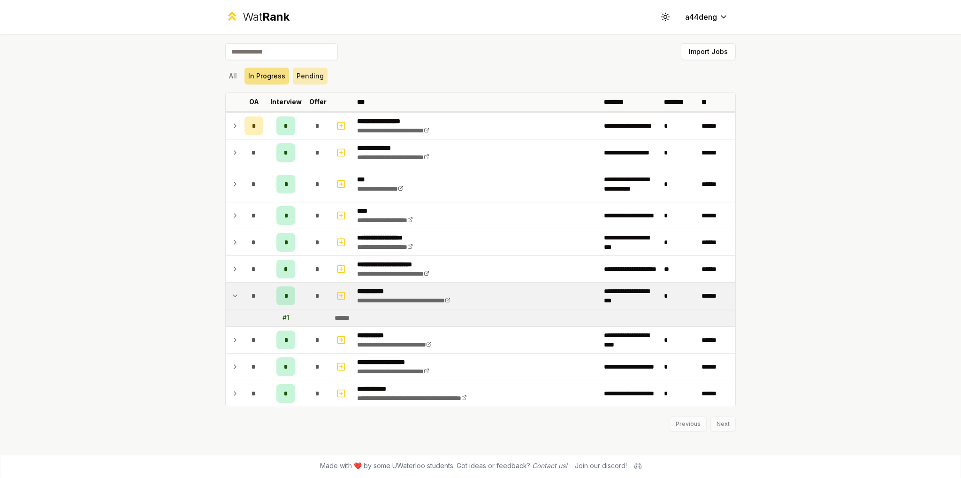 This screenshot has height=478, width=961. I want to click on button: All, so click(233, 76).